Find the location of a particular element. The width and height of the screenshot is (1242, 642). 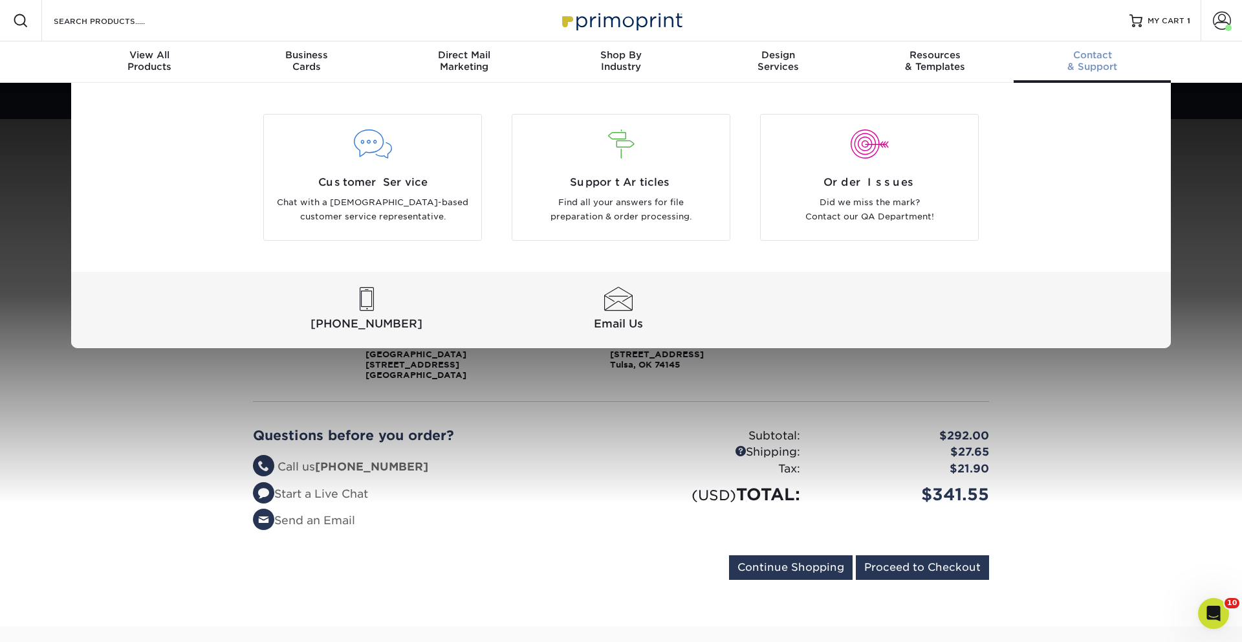

a: BusinessCards is located at coordinates (307, 62).